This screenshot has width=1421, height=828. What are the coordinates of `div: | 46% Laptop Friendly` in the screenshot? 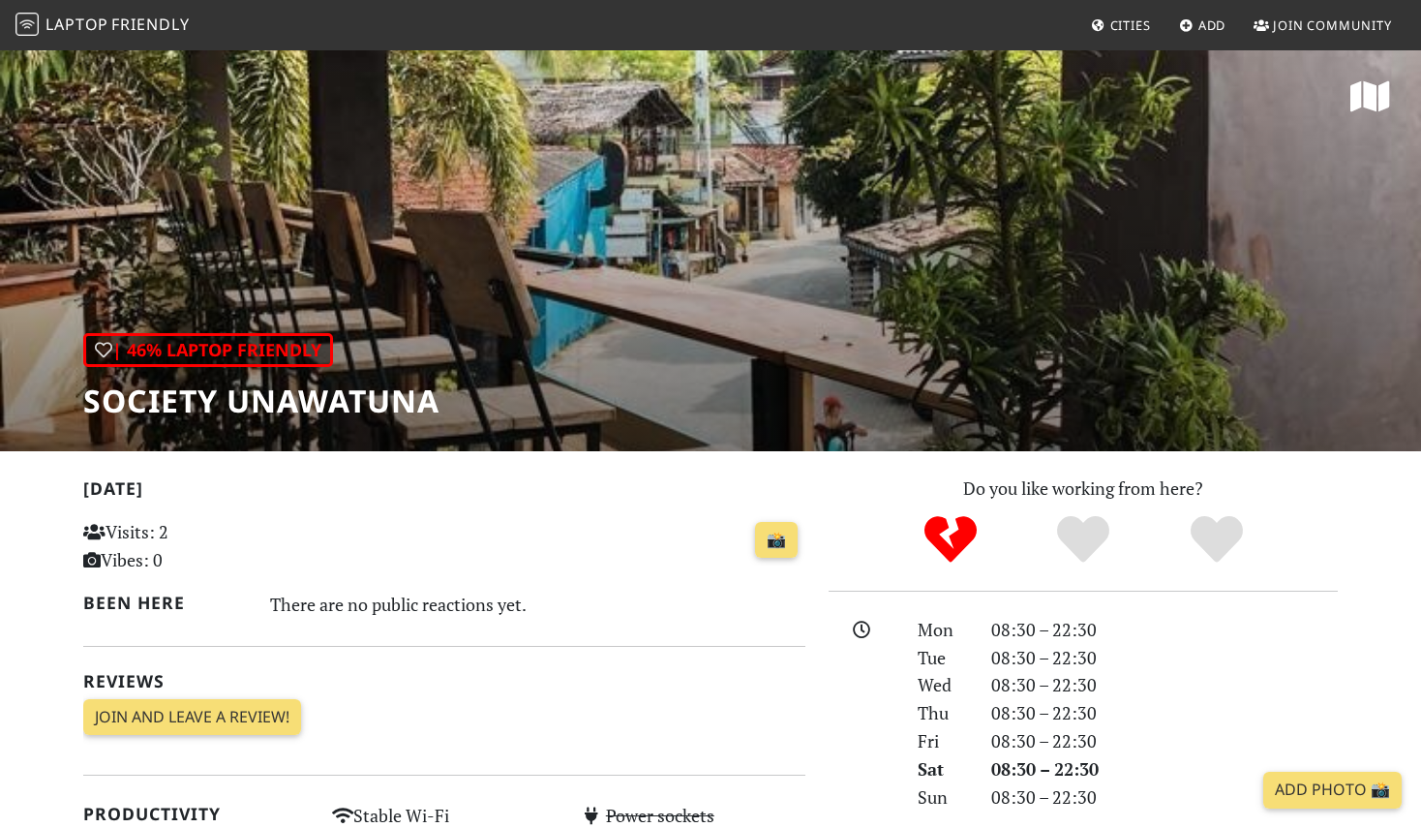 It's located at (208, 349).